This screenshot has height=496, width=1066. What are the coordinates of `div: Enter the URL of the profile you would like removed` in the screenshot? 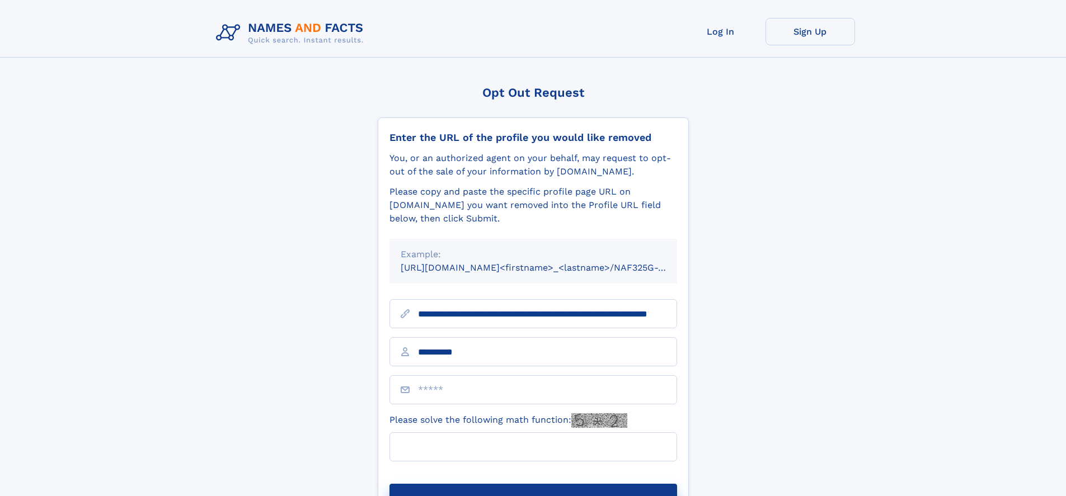 It's located at (533, 138).